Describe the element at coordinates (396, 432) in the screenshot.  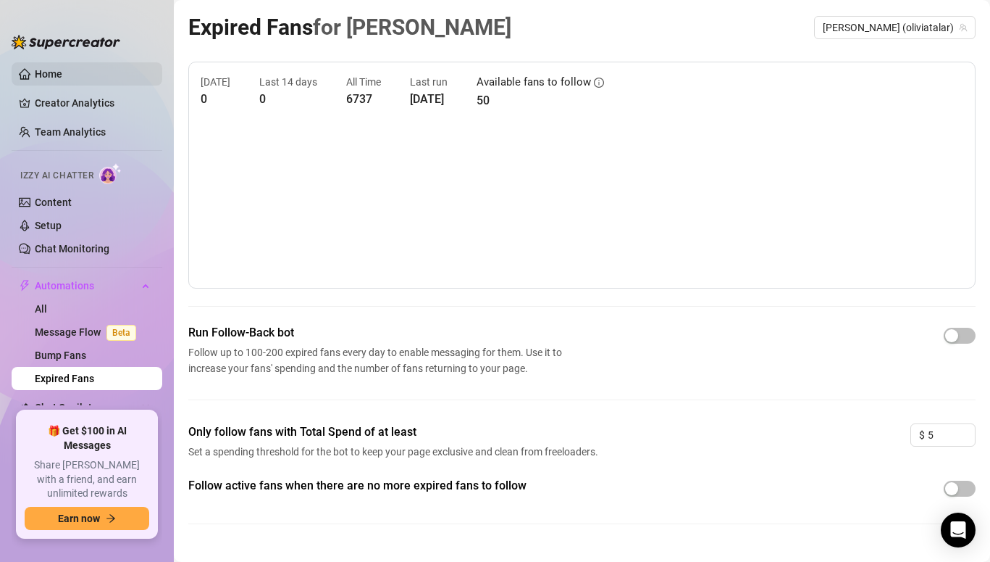
I see `span: Only follow fans with Total Spend of at least` at that location.